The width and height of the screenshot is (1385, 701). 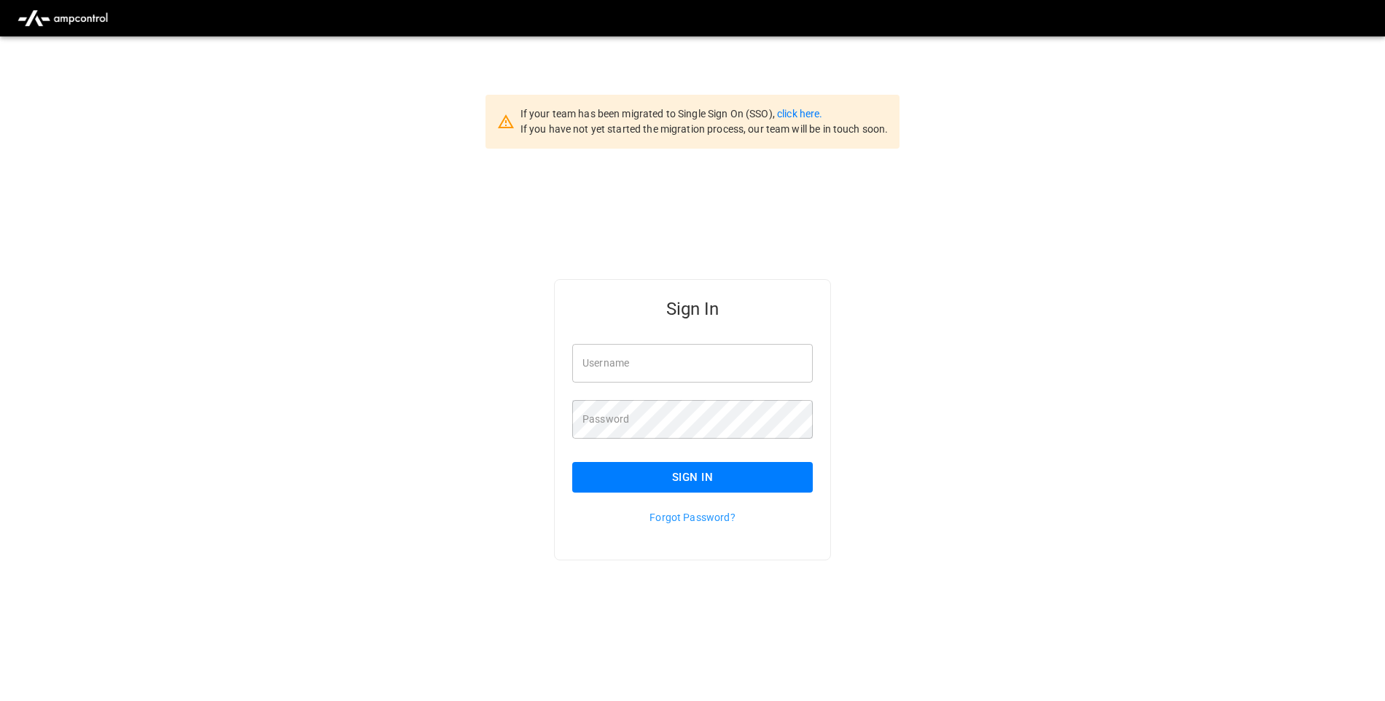 I want to click on a: click here., so click(x=800, y=114).